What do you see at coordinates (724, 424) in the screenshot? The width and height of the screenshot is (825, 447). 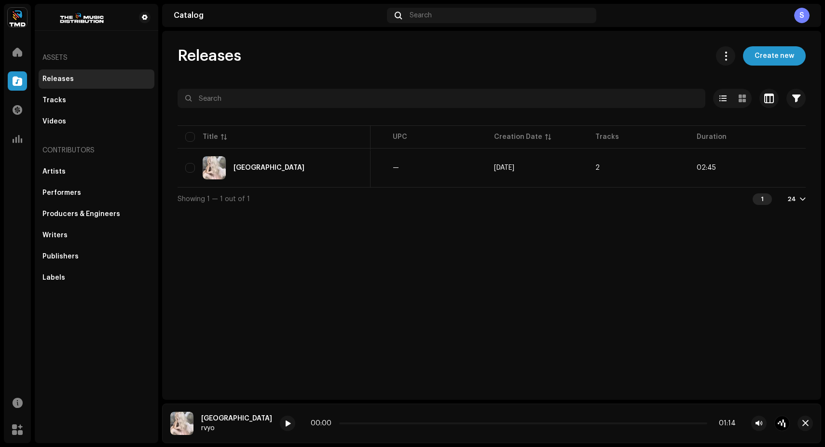 I see `div: 01:14` at bounding box center [724, 424].